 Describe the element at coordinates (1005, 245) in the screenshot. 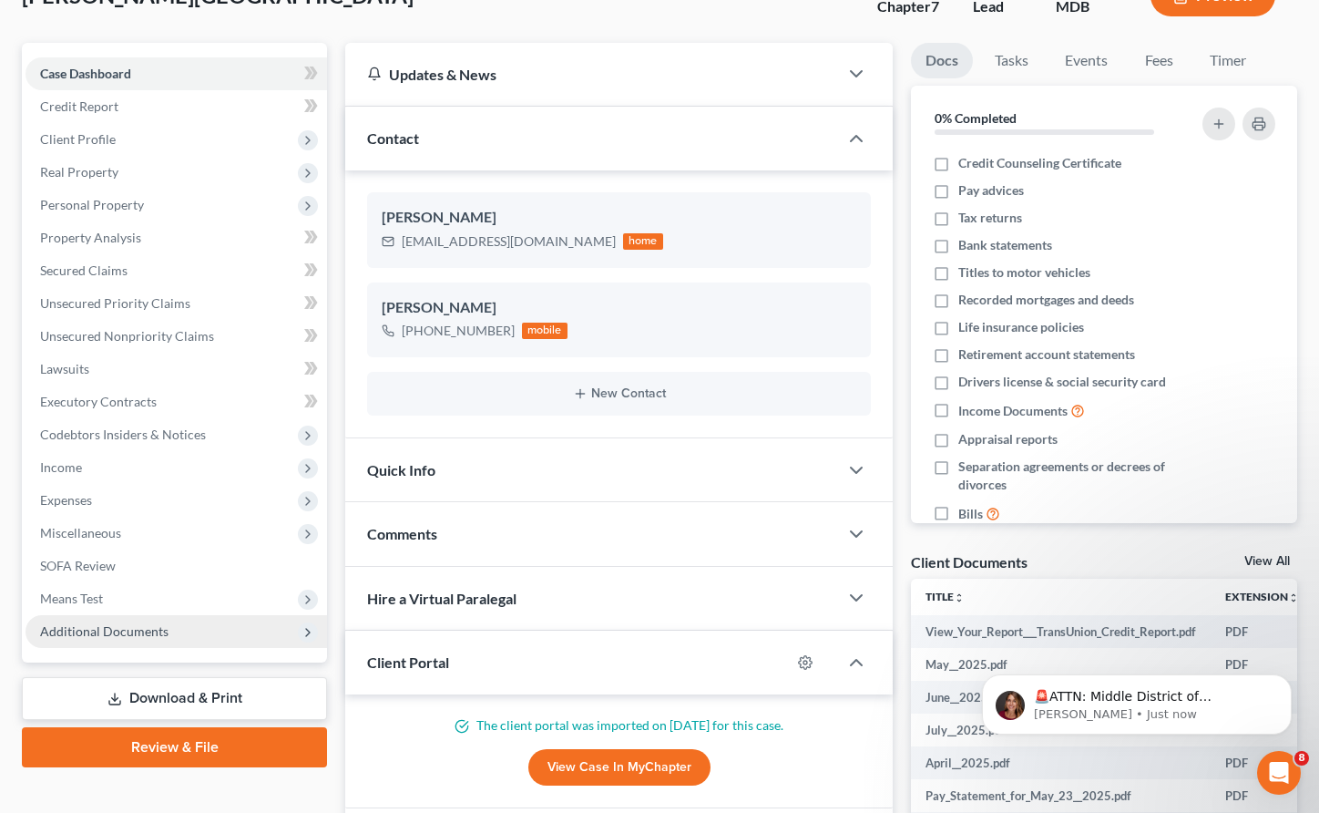

I see `span: Bank statements` at that location.